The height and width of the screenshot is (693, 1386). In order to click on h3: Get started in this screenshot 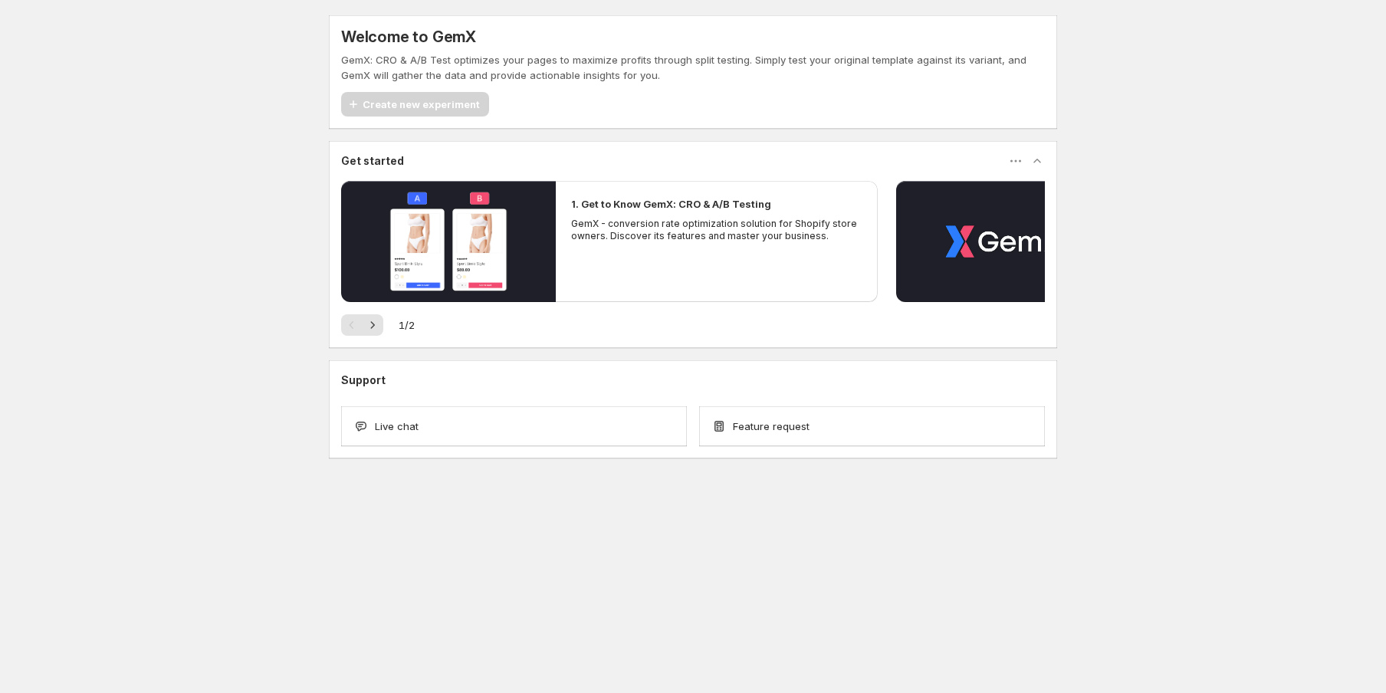, I will do `click(373, 161)`.